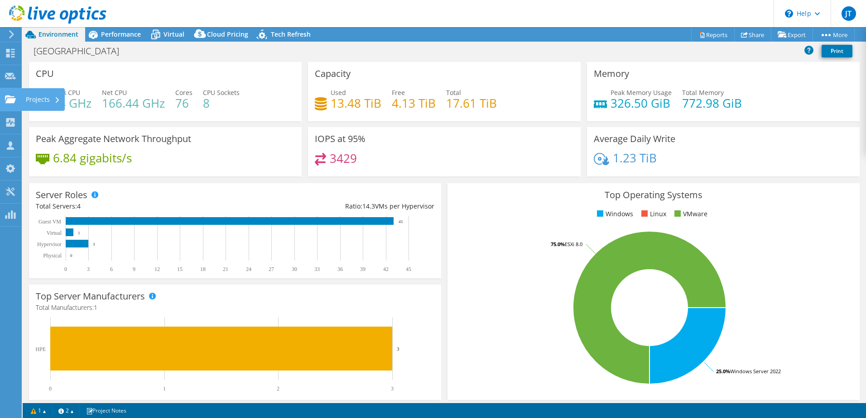 This screenshot has width=866, height=418. I want to click on a: Reports, so click(713, 34).